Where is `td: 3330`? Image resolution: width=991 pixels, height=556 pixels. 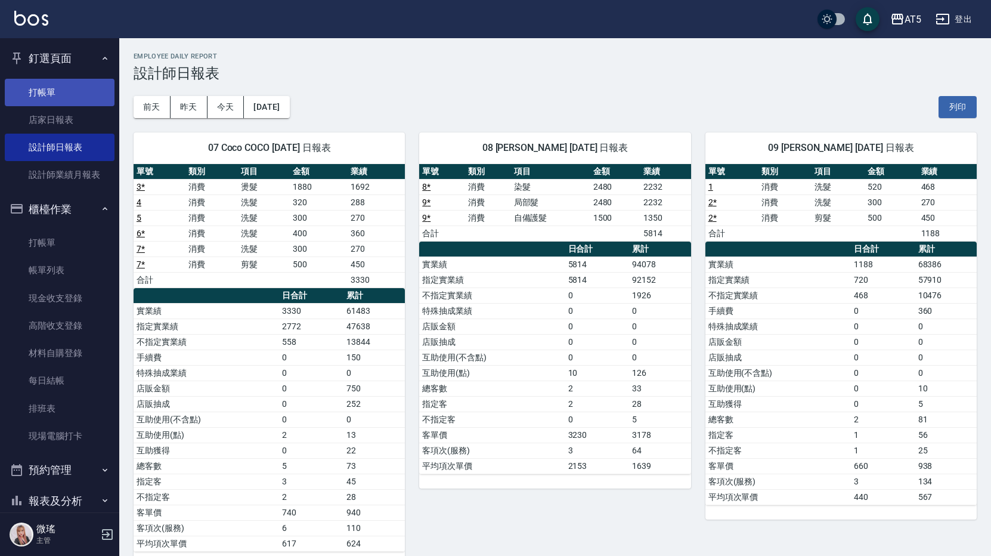 td: 3330 is located at coordinates (311, 311).